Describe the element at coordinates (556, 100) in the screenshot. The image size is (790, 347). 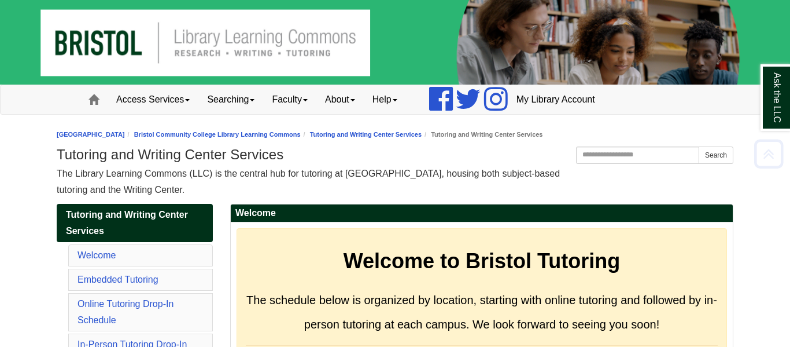
I see `a: My Library Account` at that location.